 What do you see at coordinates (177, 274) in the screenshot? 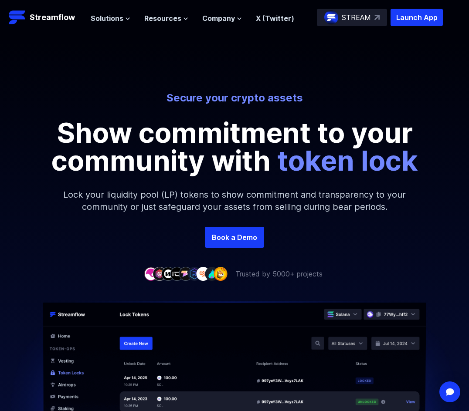
I see `img: company-4` at bounding box center [177, 274].